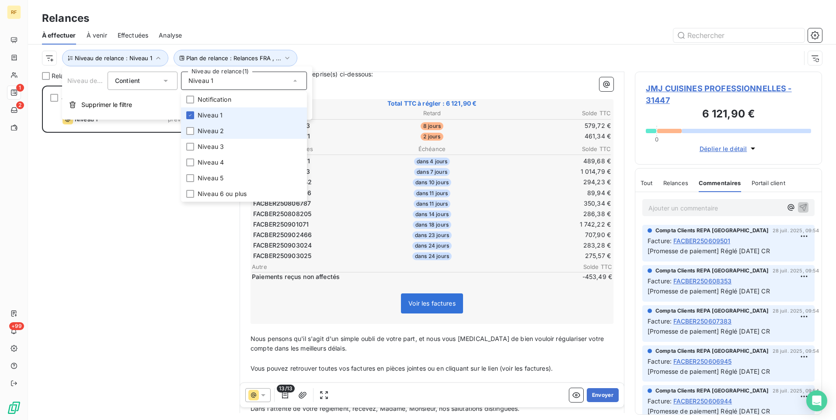  I want to click on span: FACBER250607383, so click(702, 321).